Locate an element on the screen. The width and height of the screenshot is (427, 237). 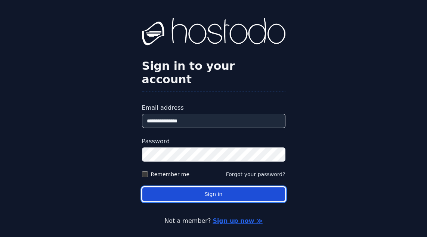
button: Forgot your password? is located at coordinates (255, 174).